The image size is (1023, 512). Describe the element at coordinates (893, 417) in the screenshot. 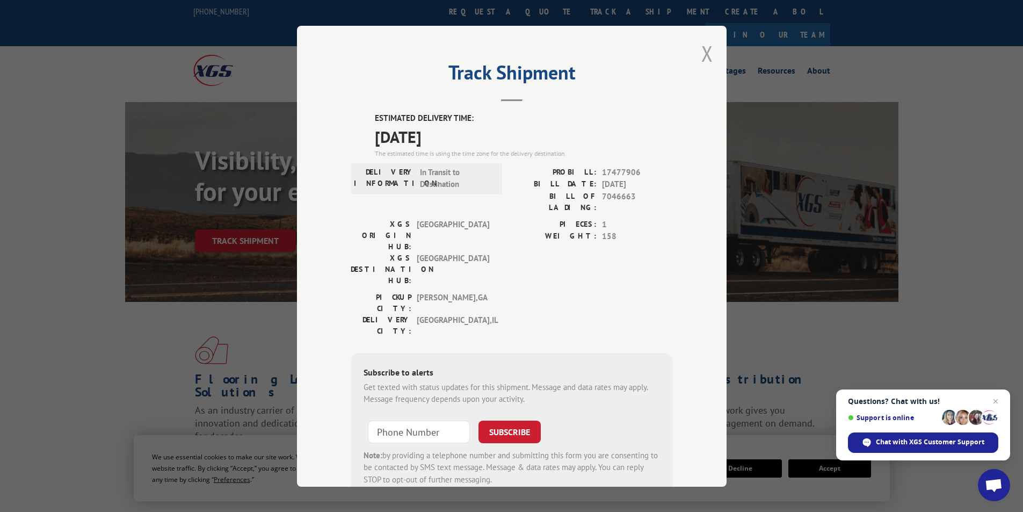

I see `span: Support is online` at that location.